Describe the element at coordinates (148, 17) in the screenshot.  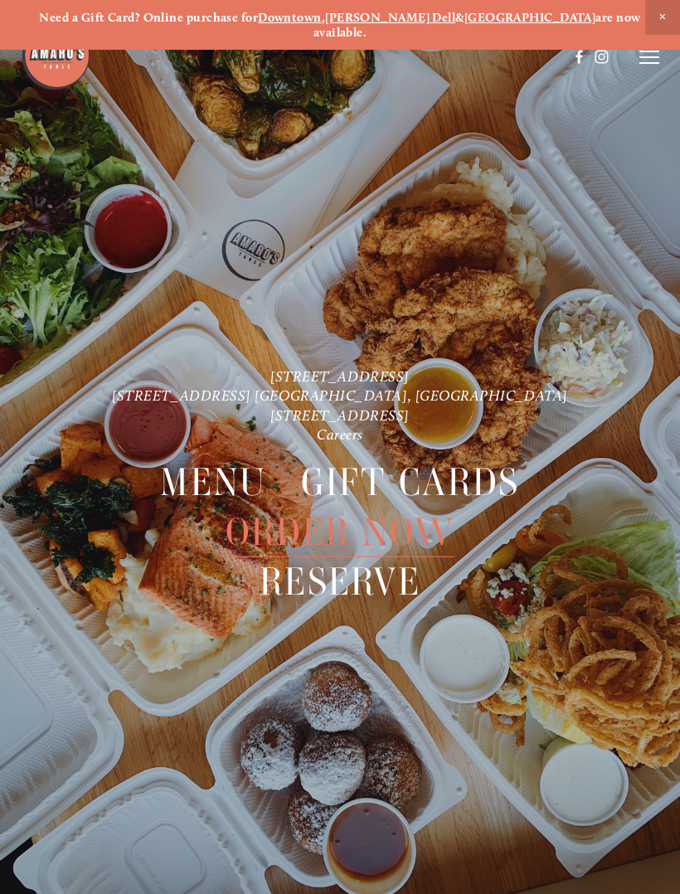
I see `strong: Need a Gift Card? Online purchase for` at that location.